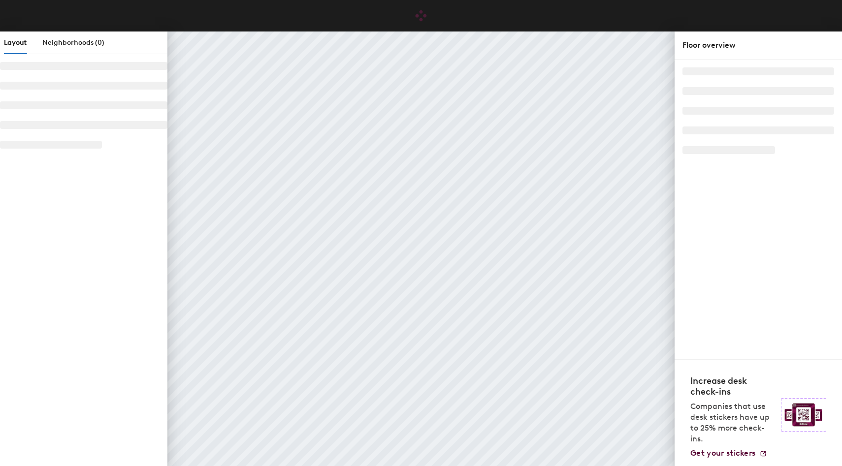 Image resolution: width=842 pixels, height=466 pixels. What do you see at coordinates (803, 415) in the screenshot?
I see `img: Sticker logo` at bounding box center [803, 415].